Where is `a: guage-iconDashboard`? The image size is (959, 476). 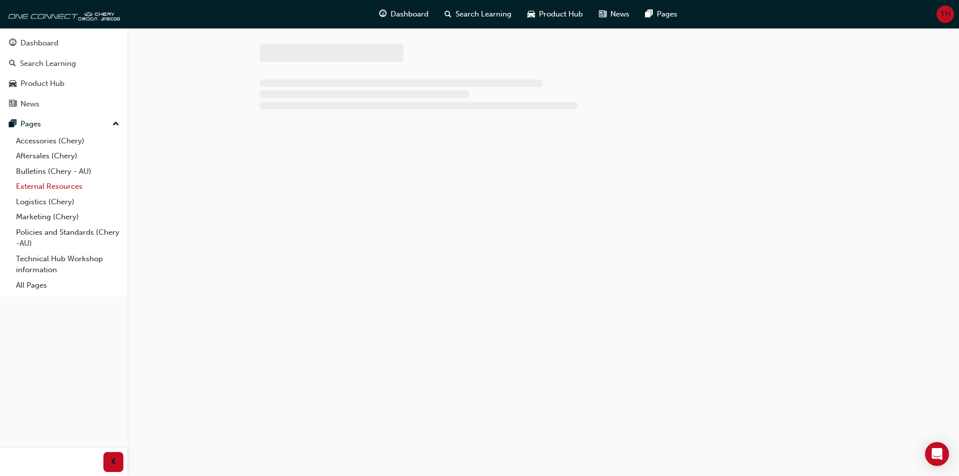
a: guage-iconDashboard is located at coordinates (404, 14).